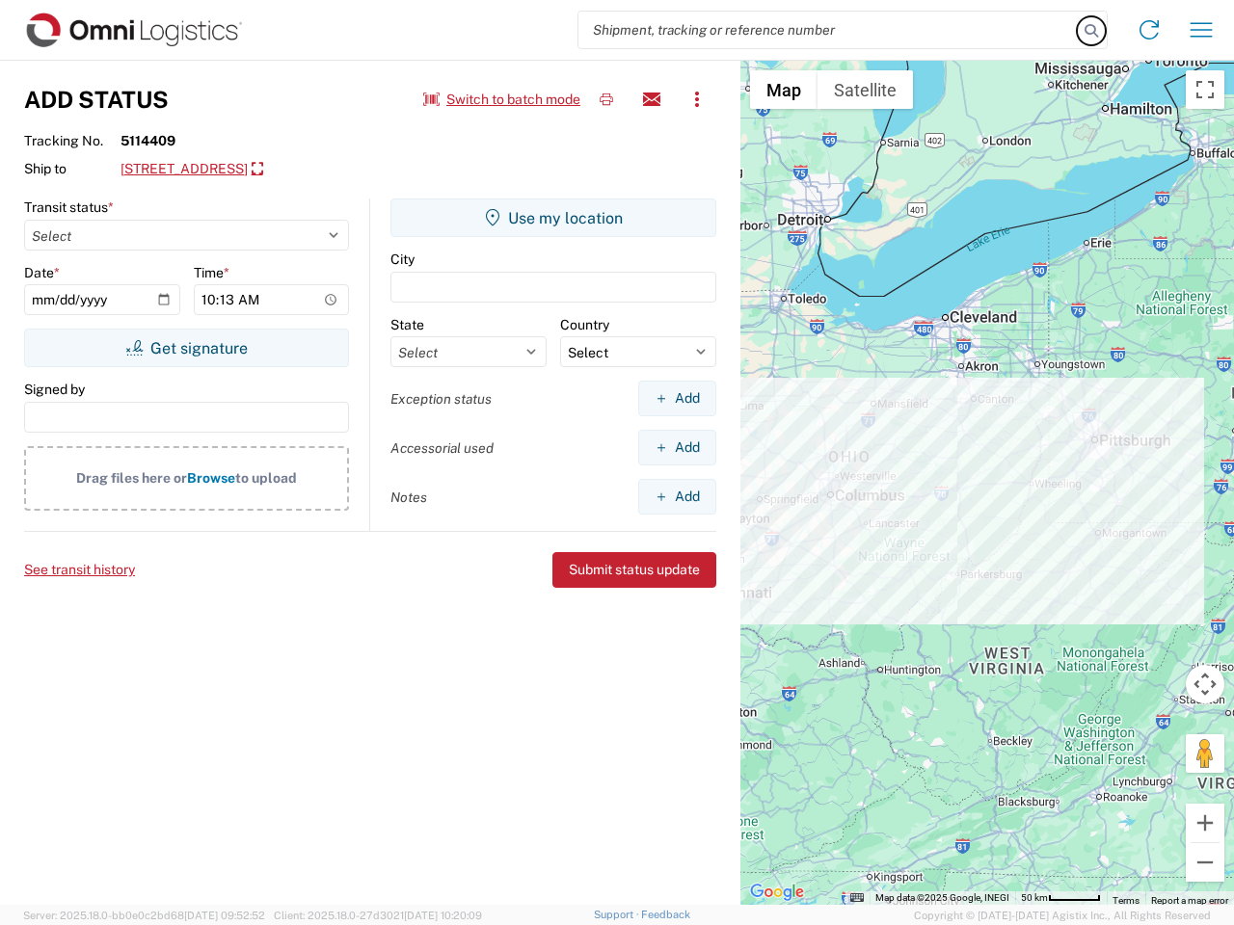  Describe the element at coordinates (72, 141) in the screenshot. I see `span: Tracking No.` at that location.